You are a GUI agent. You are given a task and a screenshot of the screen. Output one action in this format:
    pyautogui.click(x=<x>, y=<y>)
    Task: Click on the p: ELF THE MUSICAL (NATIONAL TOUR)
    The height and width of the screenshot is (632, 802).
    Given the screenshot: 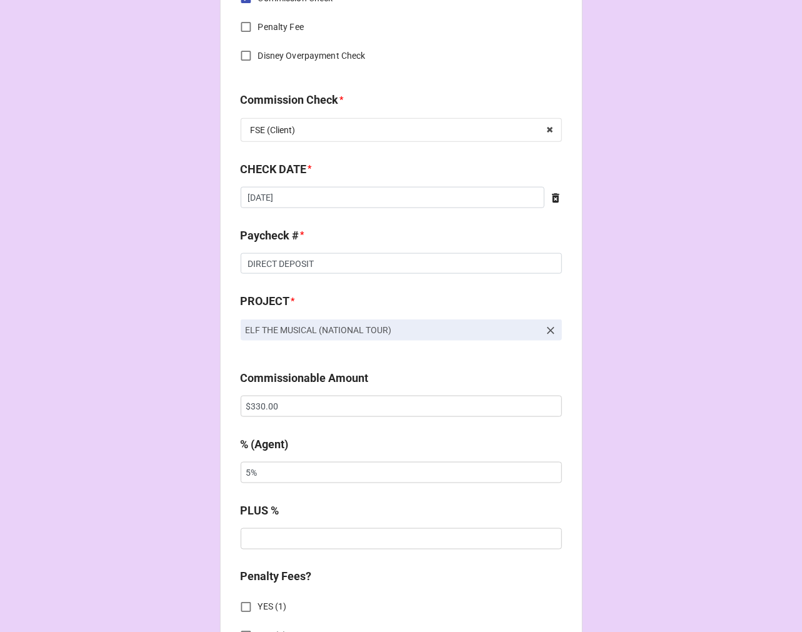 What is the action you would take?
    pyautogui.click(x=393, y=330)
    